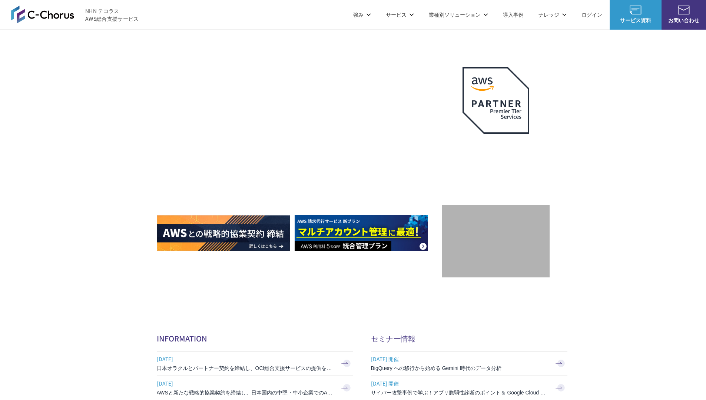  Describe the element at coordinates (636, 10) in the screenshot. I see `img: AWS総合支援サービス C-Chorus サービス資料` at that location.